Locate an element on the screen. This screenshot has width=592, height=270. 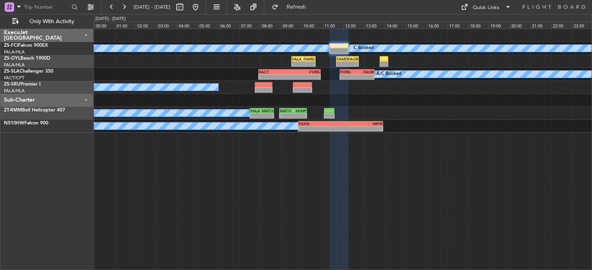
button: Only With Activity is located at coordinates (47, 22).